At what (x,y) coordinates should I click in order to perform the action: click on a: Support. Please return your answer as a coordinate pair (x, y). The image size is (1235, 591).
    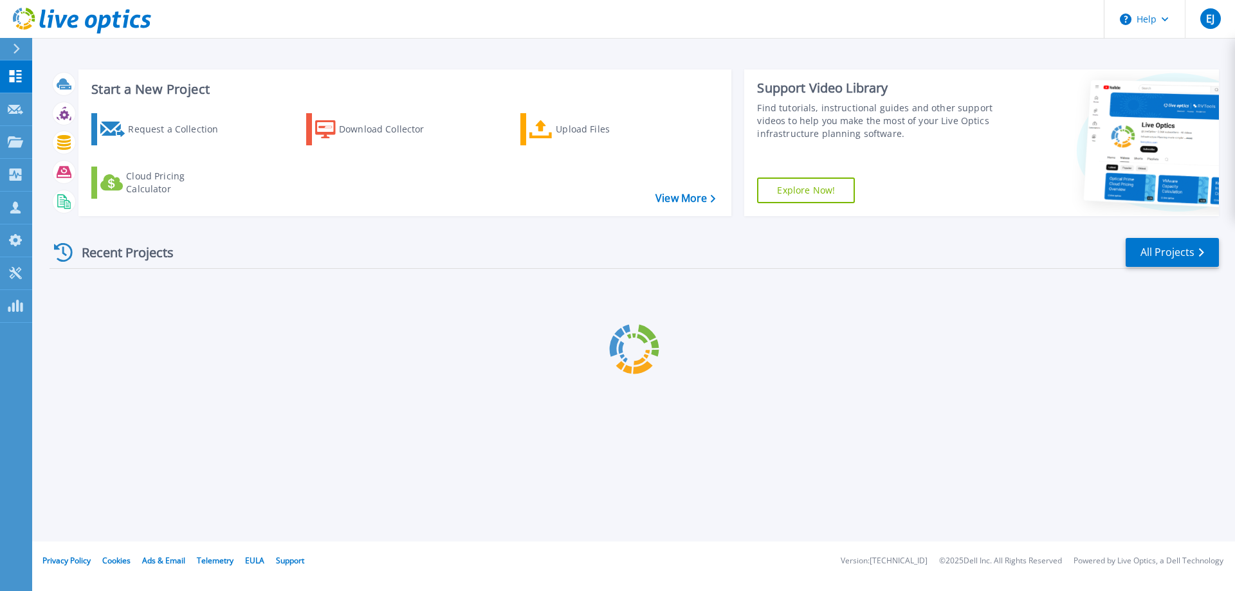
    Looking at the image, I should click on (290, 560).